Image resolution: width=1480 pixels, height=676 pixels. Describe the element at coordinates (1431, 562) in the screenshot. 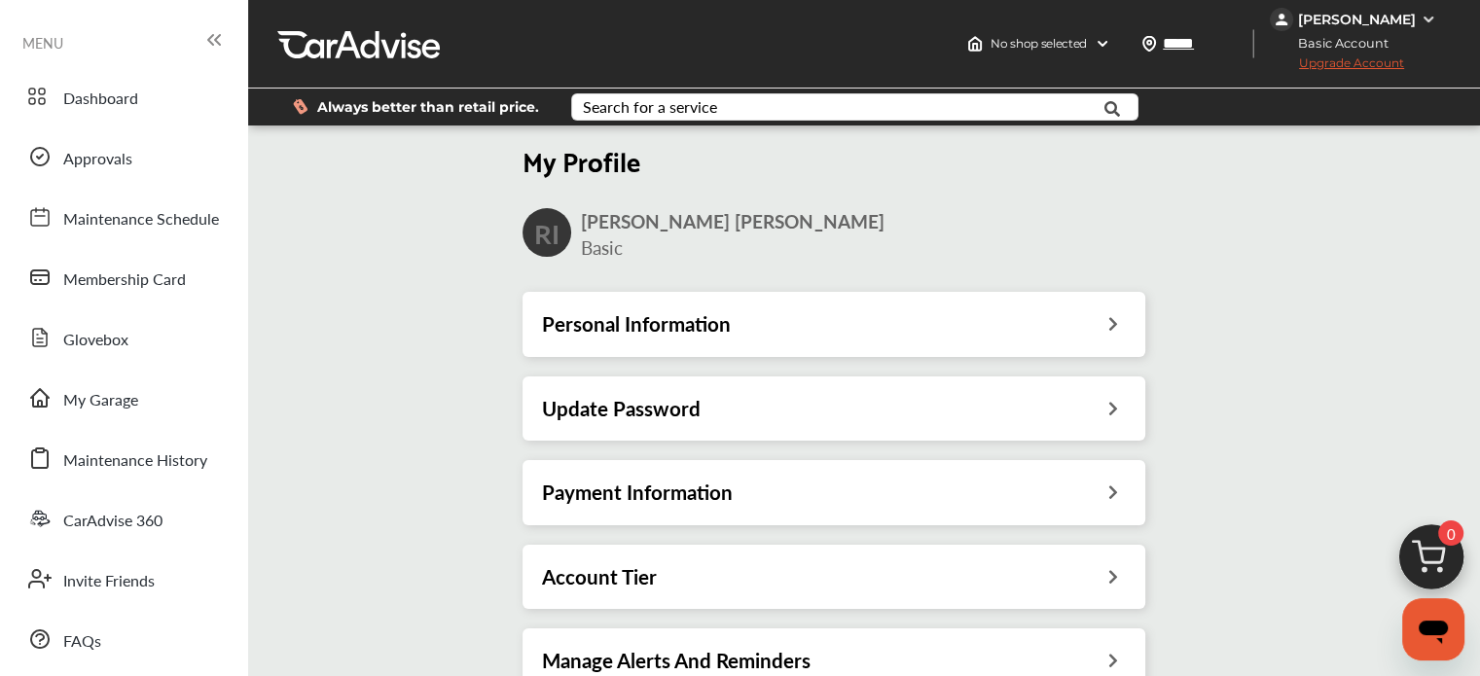

I see `img: cart_icon.3d0951e8.svg` at that location.